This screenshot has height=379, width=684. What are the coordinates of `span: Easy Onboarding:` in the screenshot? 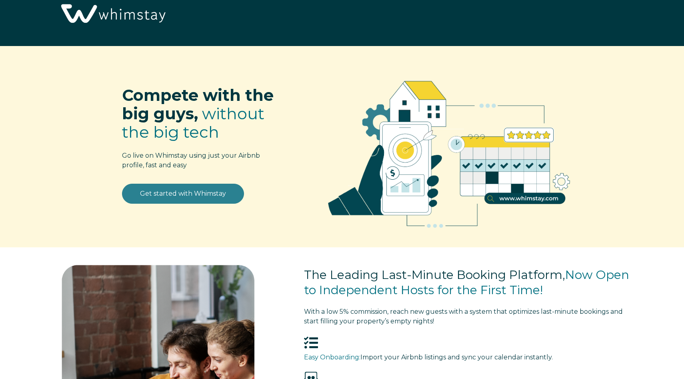 It's located at (332, 357).